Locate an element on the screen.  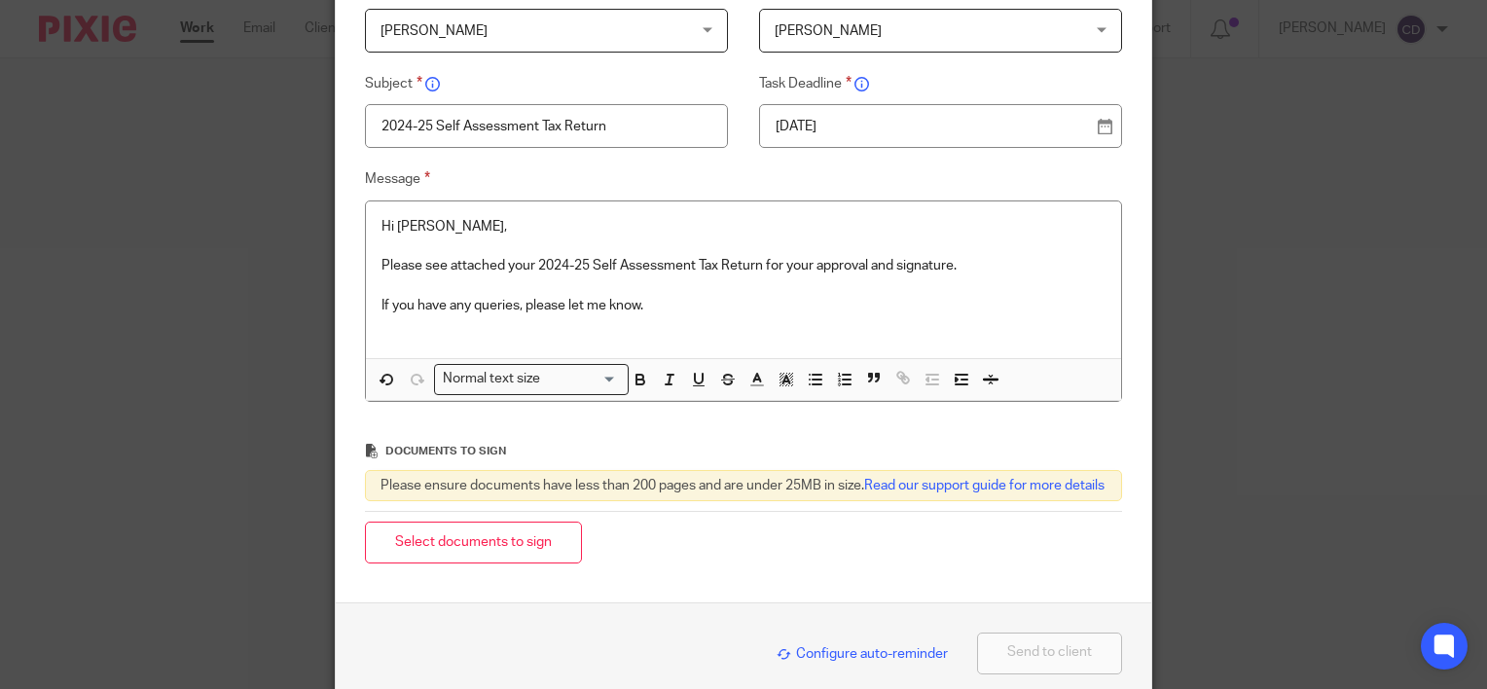
button: Send to client is located at coordinates (1049, 653).